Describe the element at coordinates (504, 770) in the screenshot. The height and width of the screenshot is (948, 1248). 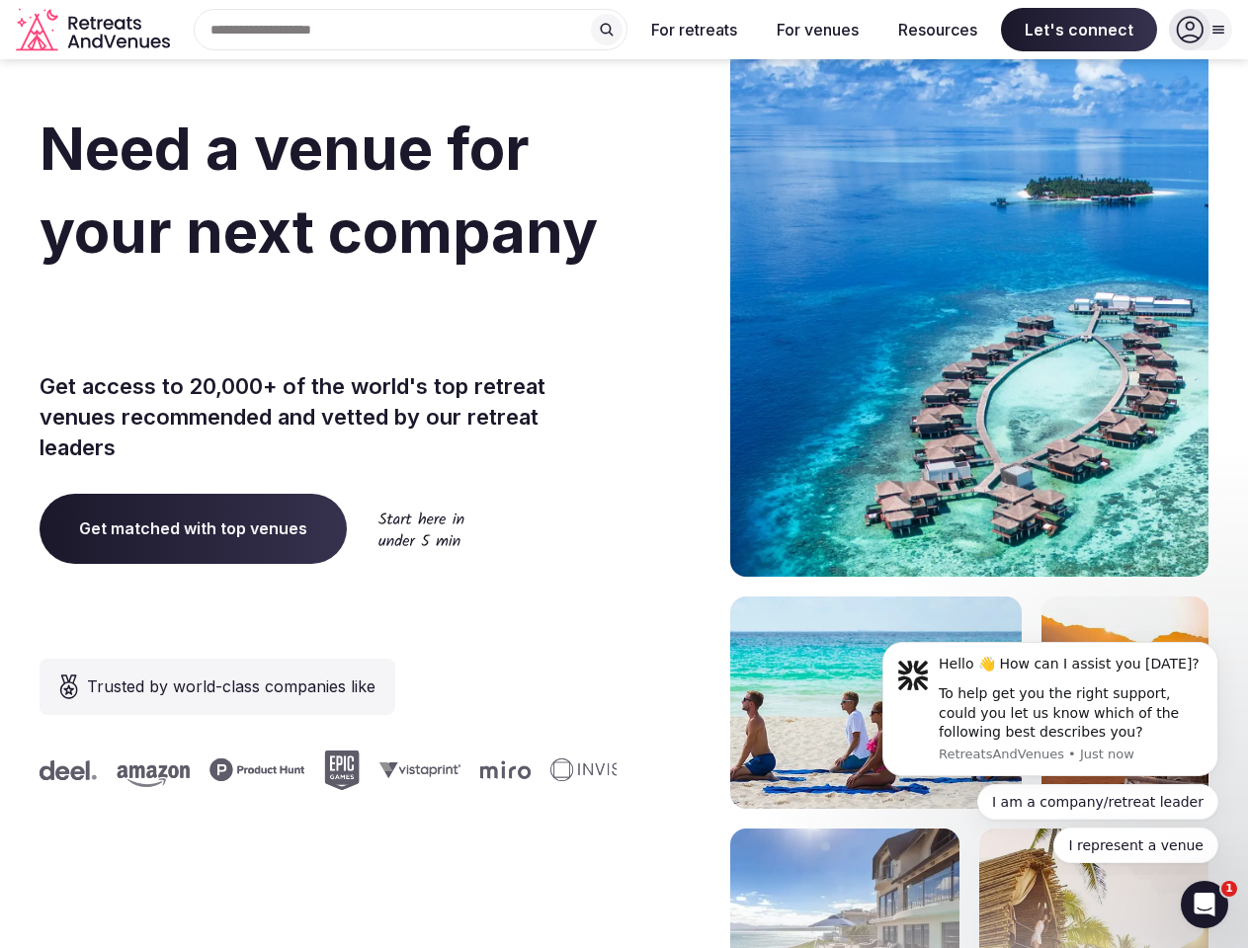
I see `svg: Miro company logo` at that location.